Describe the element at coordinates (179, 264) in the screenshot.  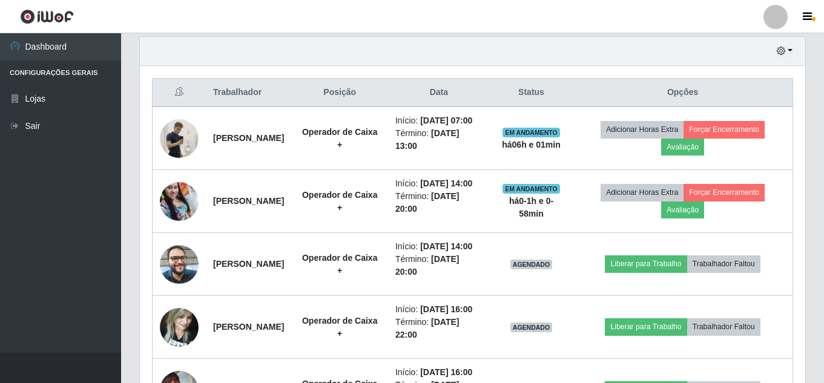
I see `img: 1755090695387.jpeg` at that location.